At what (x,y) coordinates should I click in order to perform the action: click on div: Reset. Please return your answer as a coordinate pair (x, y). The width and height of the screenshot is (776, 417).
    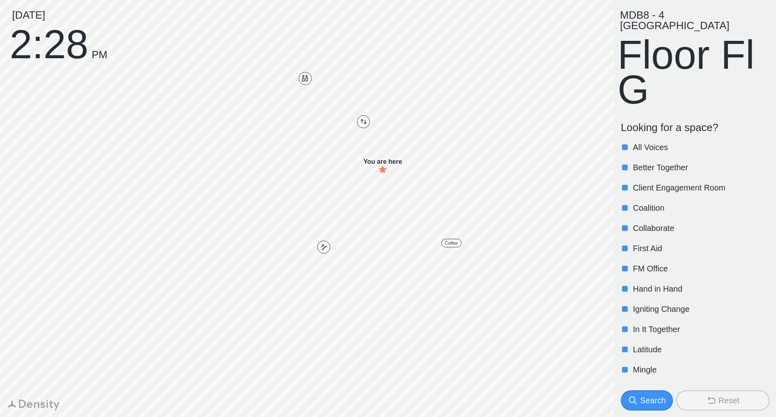
    Looking at the image, I should click on (729, 400).